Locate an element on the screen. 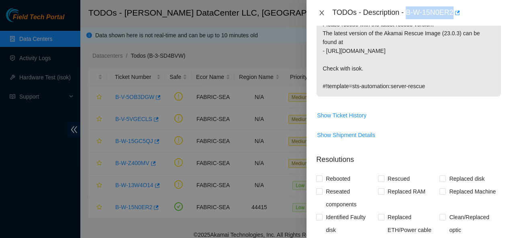 The width and height of the screenshot is (511, 238). span: Replaced RAM is located at coordinates (406, 192).